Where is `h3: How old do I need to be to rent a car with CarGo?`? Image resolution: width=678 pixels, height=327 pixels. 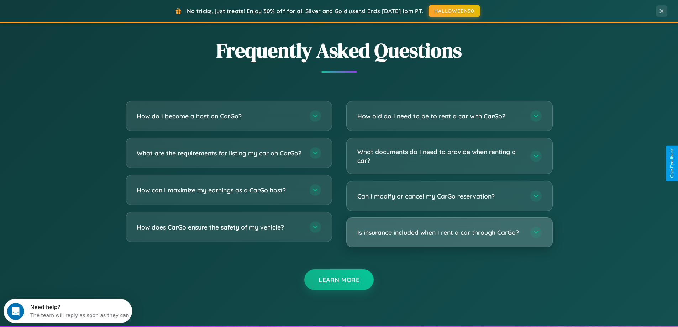
h3: How old do I need to be to rent a car with CarGo? is located at coordinates (440, 116).